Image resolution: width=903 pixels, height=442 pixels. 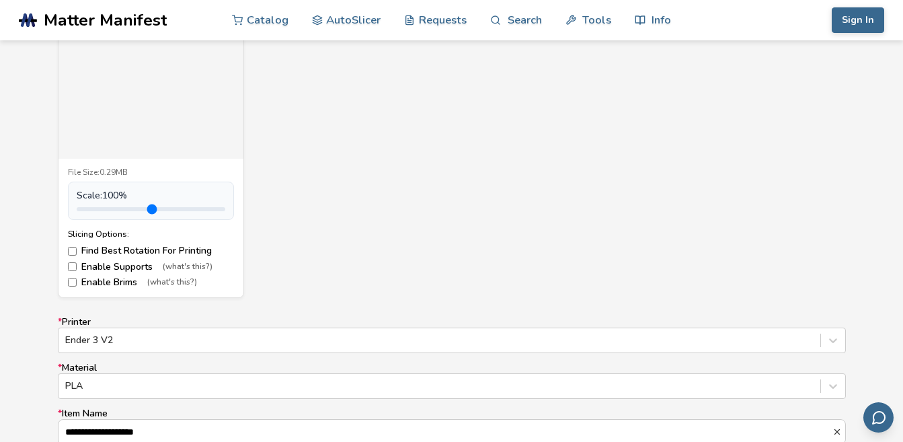 What do you see at coordinates (151, 234) in the screenshot?
I see `div: Slicing Options:` at bounding box center [151, 234].